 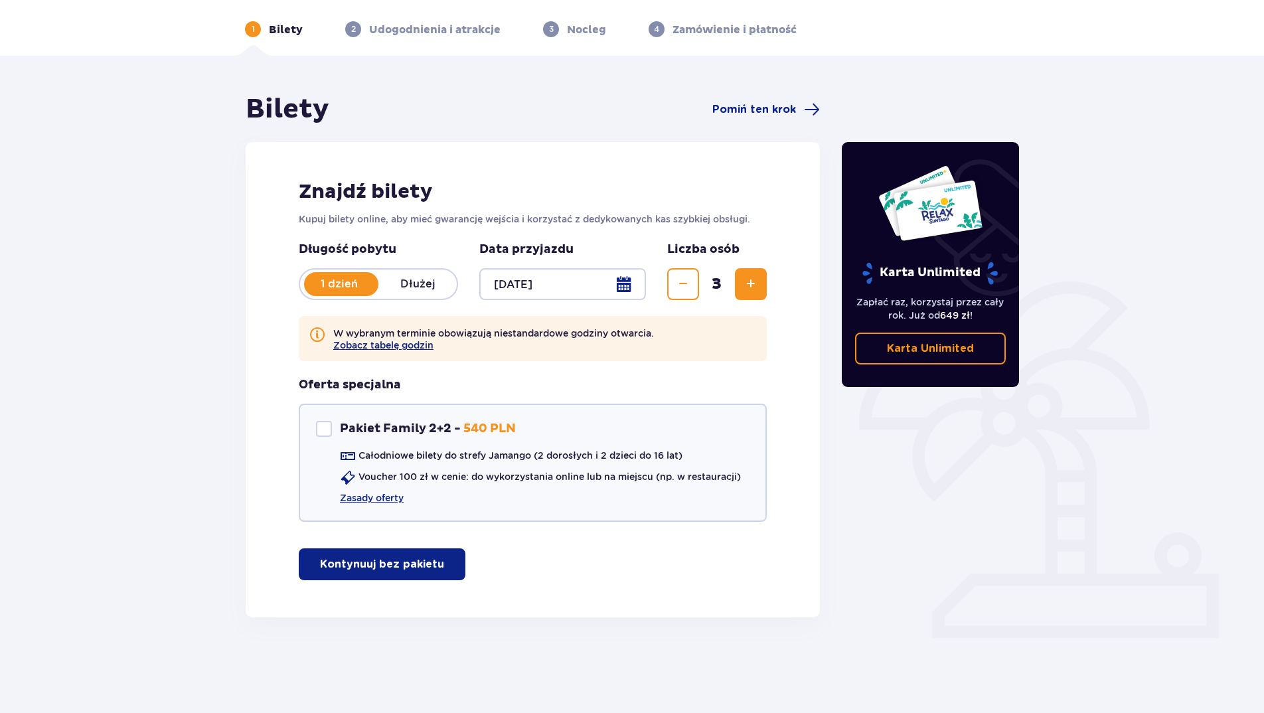 I want to click on div: 3Nocleg, so click(x=574, y=29).